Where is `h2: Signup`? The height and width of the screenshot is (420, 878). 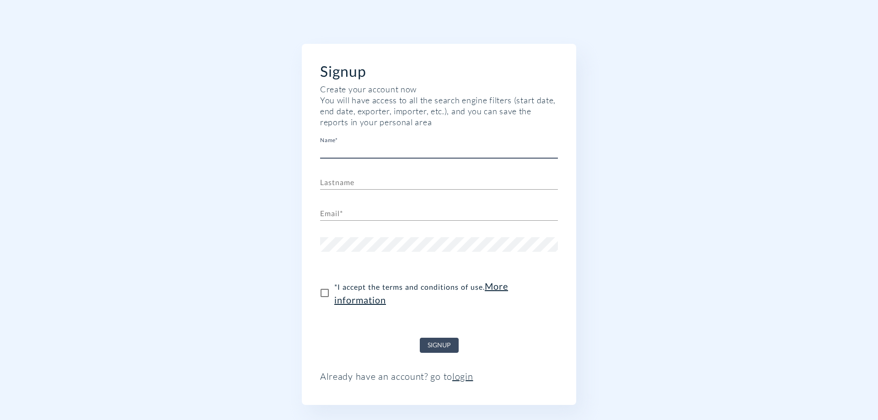
h2: Signup is located at coordinates (439, 71).